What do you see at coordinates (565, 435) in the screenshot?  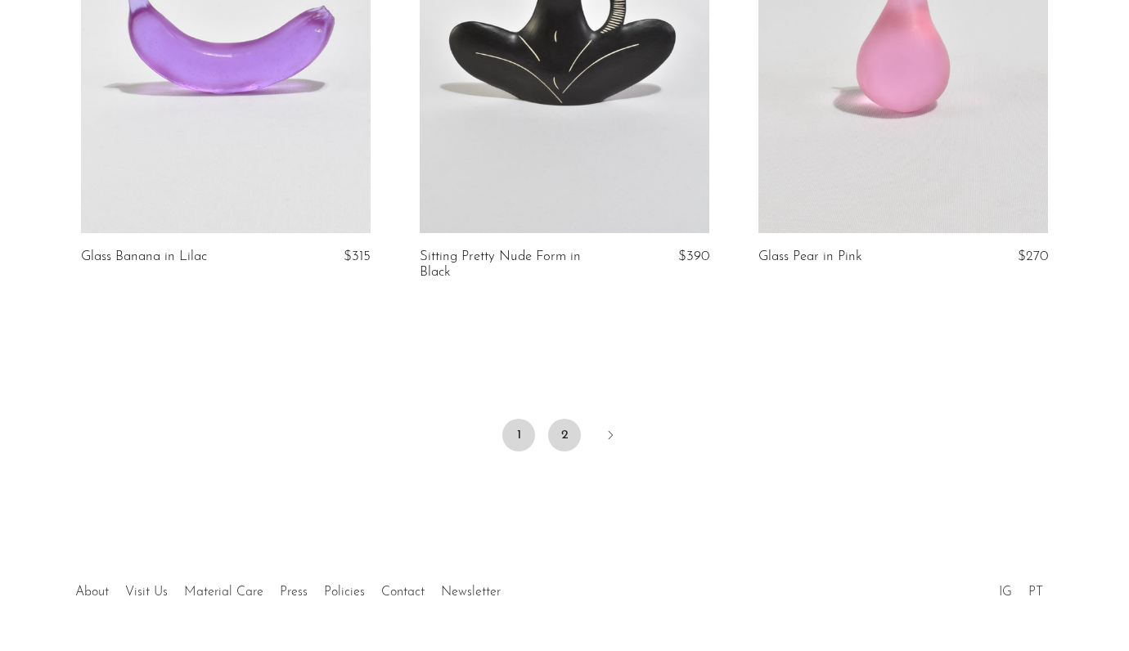 I see `a: 2` at bounding box center [565, 435].